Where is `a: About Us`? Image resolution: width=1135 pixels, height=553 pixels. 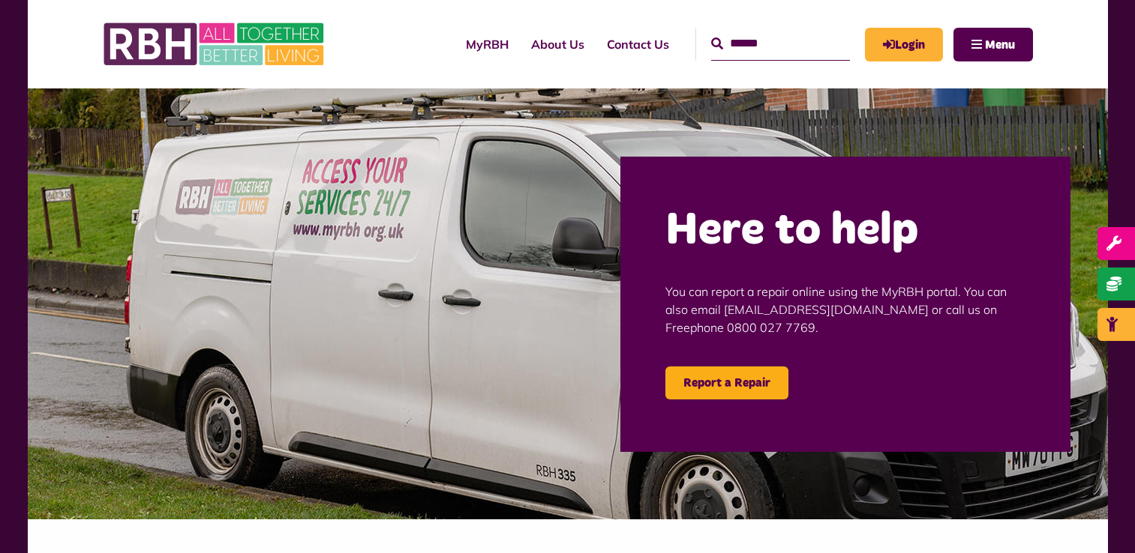 a: About Us is located at coordinates (557, 44).